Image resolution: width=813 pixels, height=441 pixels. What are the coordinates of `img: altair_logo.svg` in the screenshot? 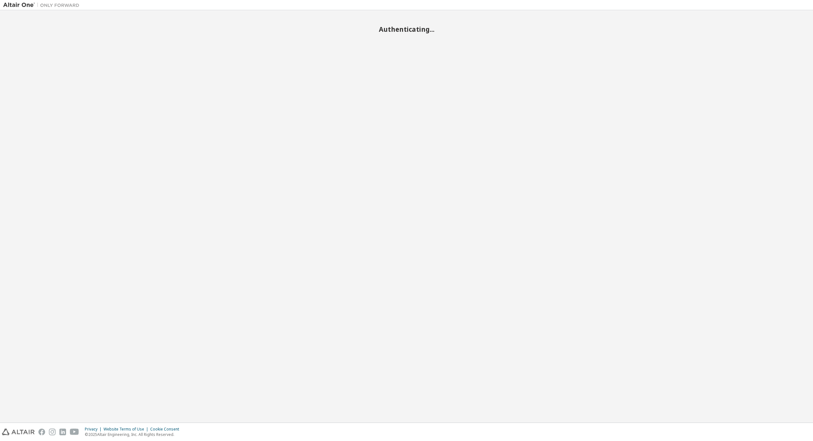 It's located at (18, 432).